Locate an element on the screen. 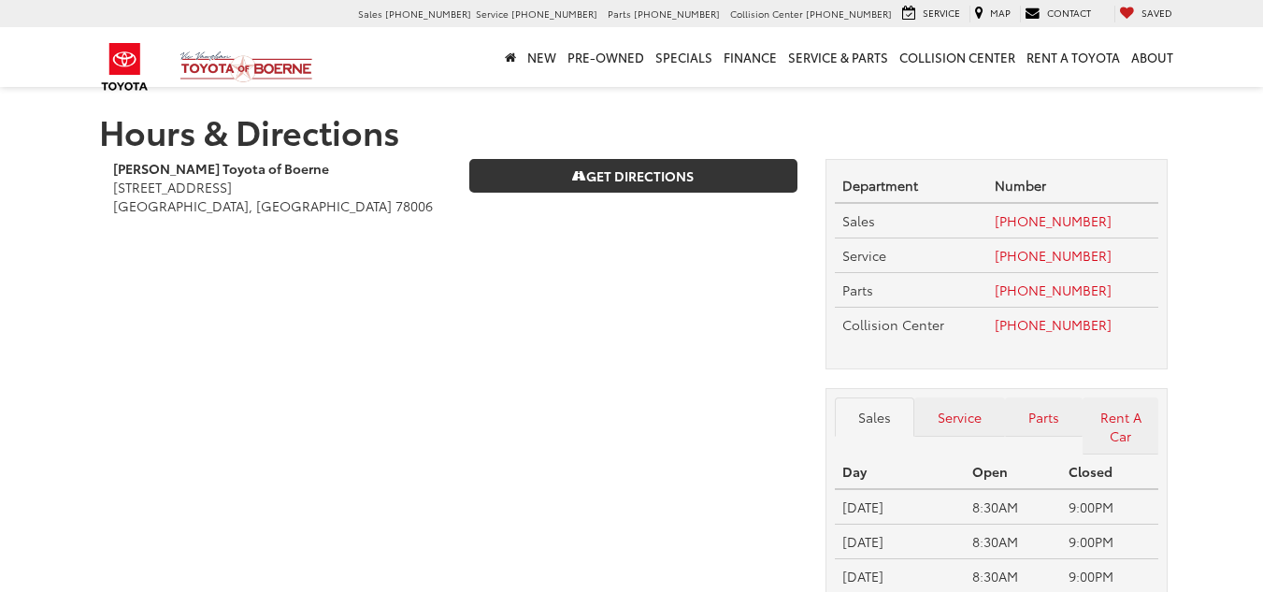 The width and height of the screenshot is (1263, 592). a: About is located at coordinates (1152, 57).